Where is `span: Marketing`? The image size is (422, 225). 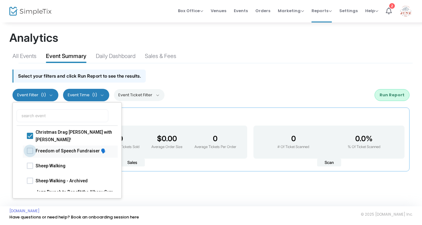
span: Marketing is located at coordinates (291, 11).